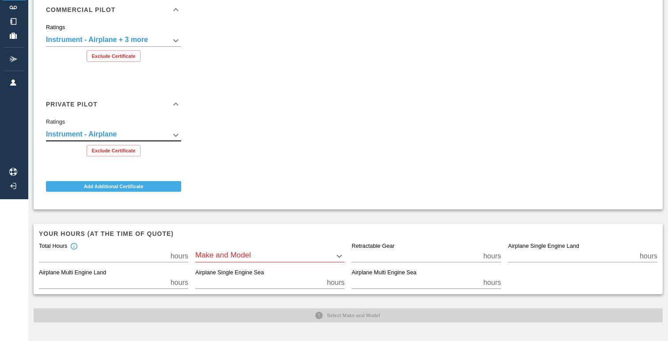 The image size is (668, 341). I want to click on div: Total Hours, so click(58, 247).